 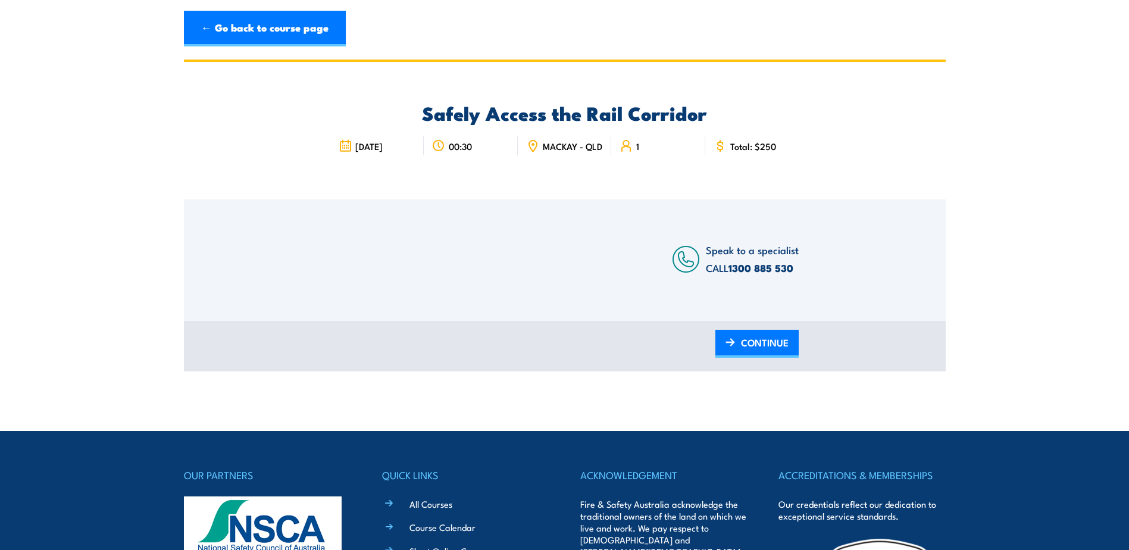 What do you see at coordinates (664, 475) in the screenshot?
I see `h4: ACKNOWLEDGEMENT` at bounding box center [664, 475].